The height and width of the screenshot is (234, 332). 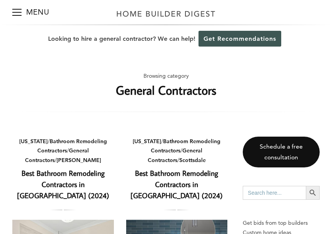 What do you see at coordinates (313, 193) in the screenshot?
I see `svg: Search` at bounding box center [313, 193].